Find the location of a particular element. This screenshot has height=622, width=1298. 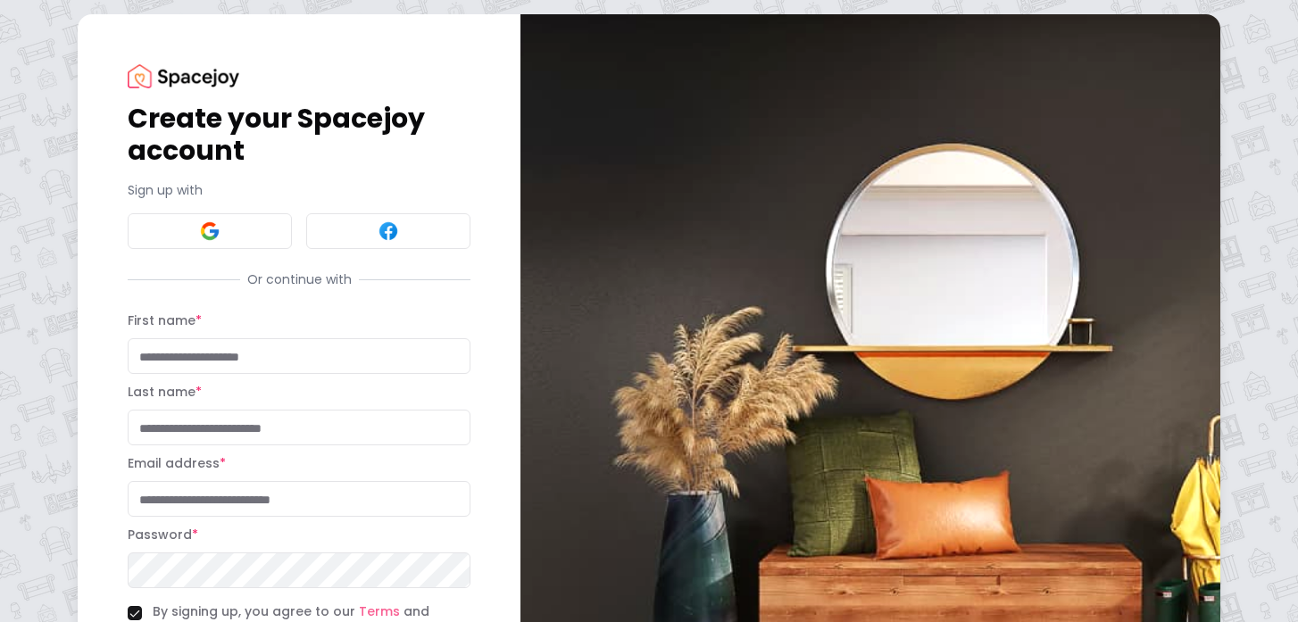

img: Facebook signin is located at coordinates (388, 231).